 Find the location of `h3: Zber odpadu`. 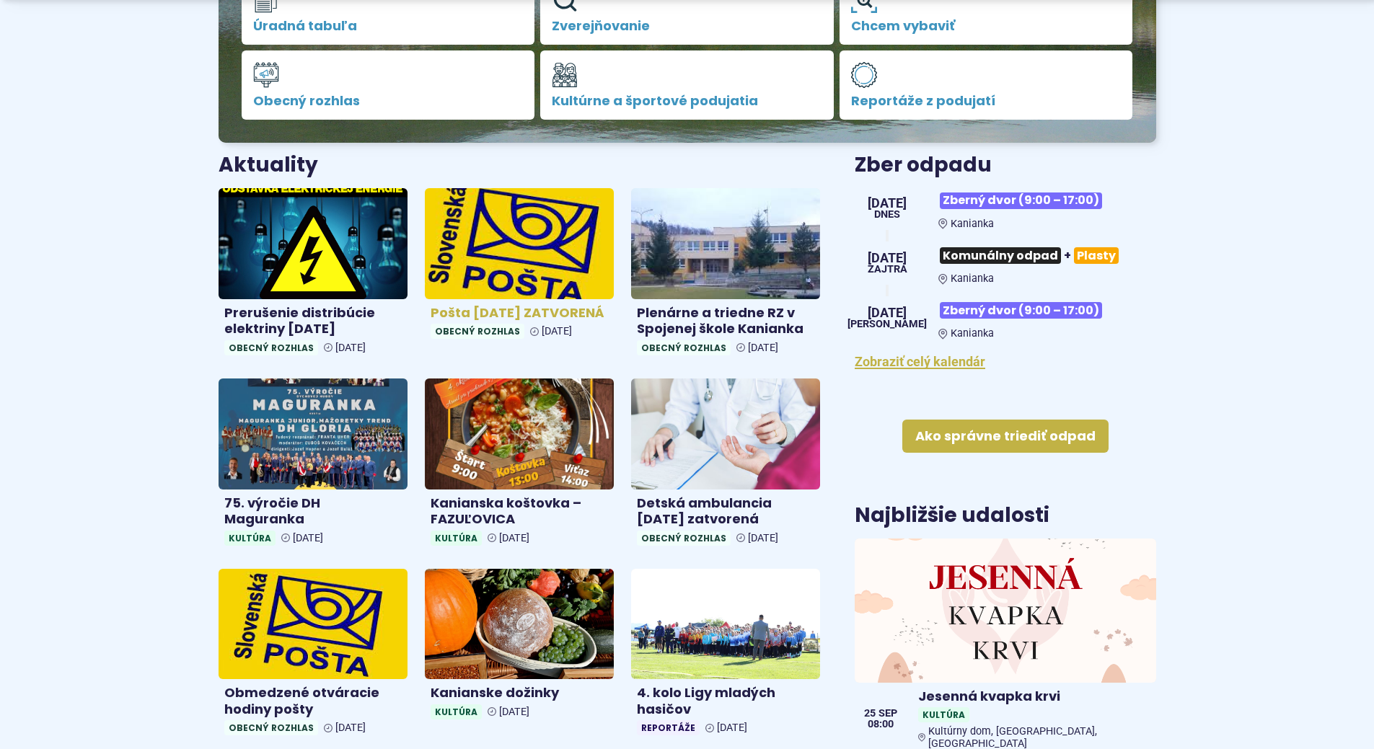

h3: Zber odpadu is located at coordinates (1004, 165).